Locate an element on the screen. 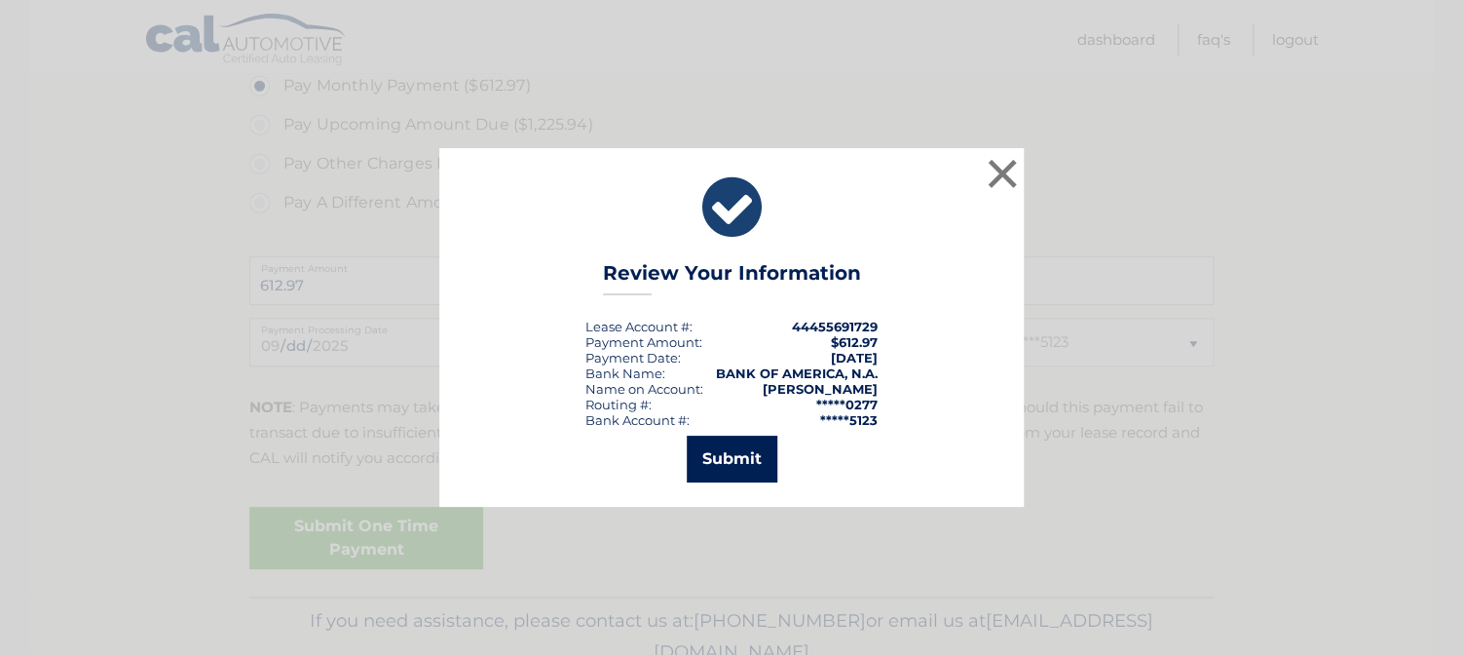  div: Routing #: is located at coordinates (619, 404).